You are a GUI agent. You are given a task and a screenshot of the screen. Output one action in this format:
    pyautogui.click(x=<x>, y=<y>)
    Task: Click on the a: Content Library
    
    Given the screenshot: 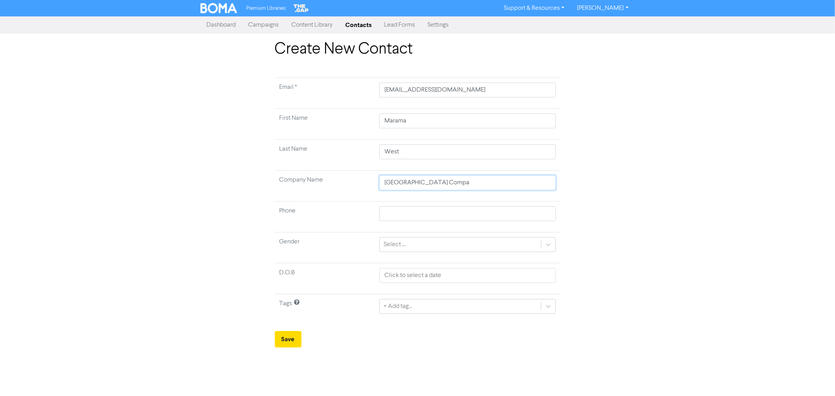 What is the action you would take?
    pyautogui.click(x=312, y=25)
    